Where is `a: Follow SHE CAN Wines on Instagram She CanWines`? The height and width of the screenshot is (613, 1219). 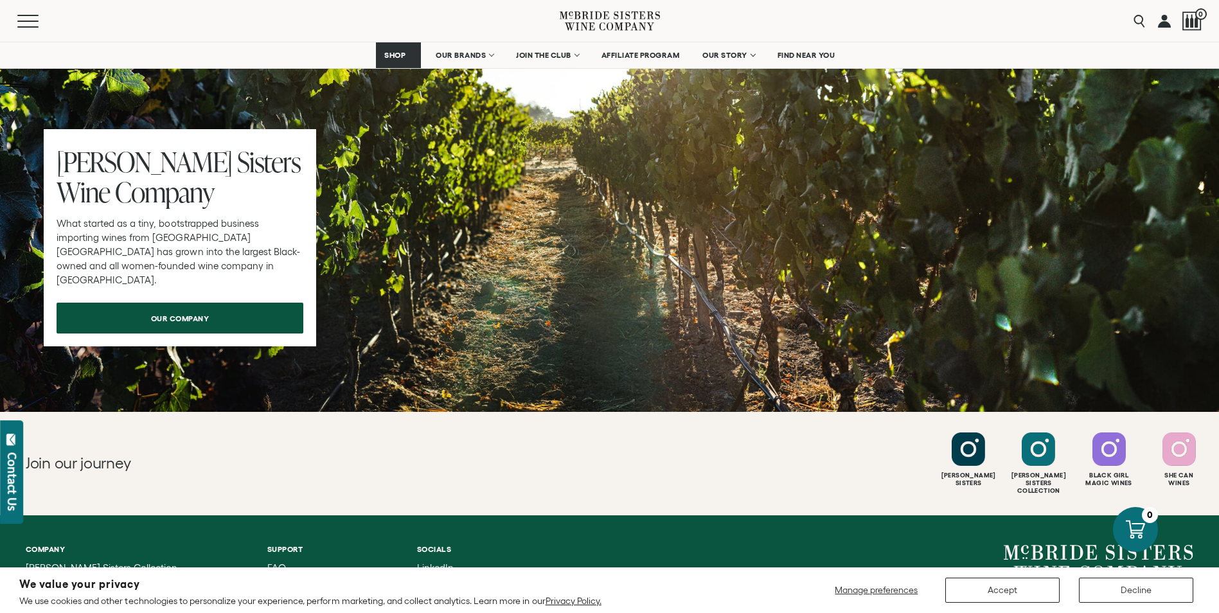 a: Follow SHE CAN Wines on Instagram She CanWines is located at coordinates (1179, 459).